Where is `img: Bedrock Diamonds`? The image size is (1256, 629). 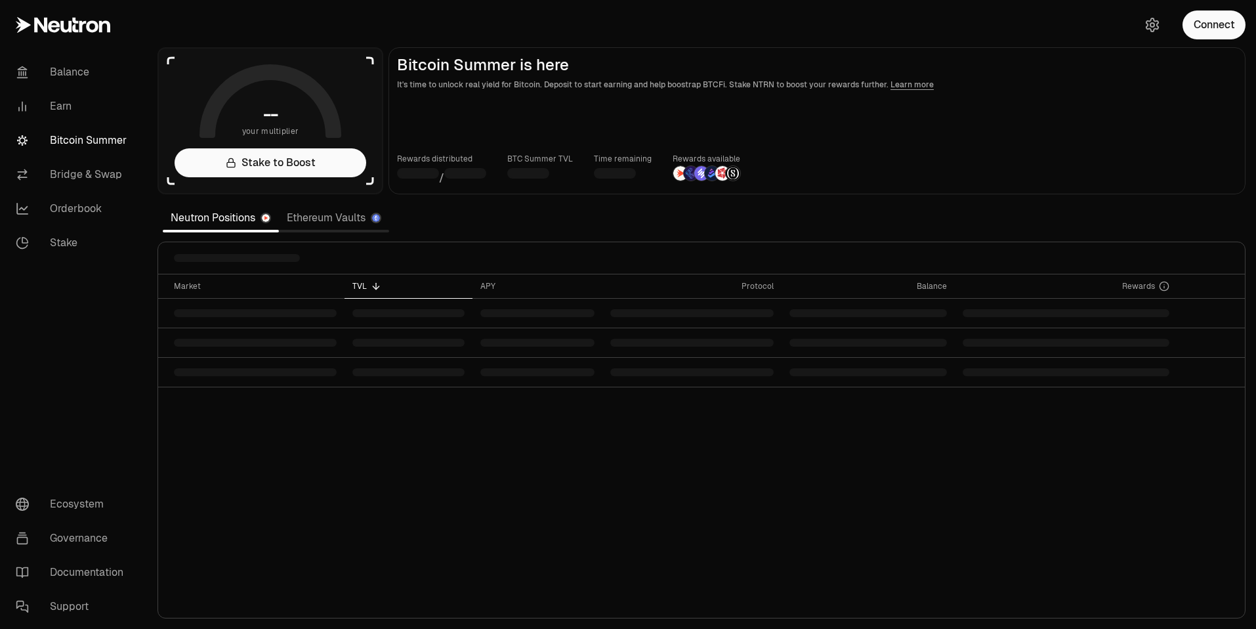 img: Bedrock Diamonds is located at coordinates (712, 173).